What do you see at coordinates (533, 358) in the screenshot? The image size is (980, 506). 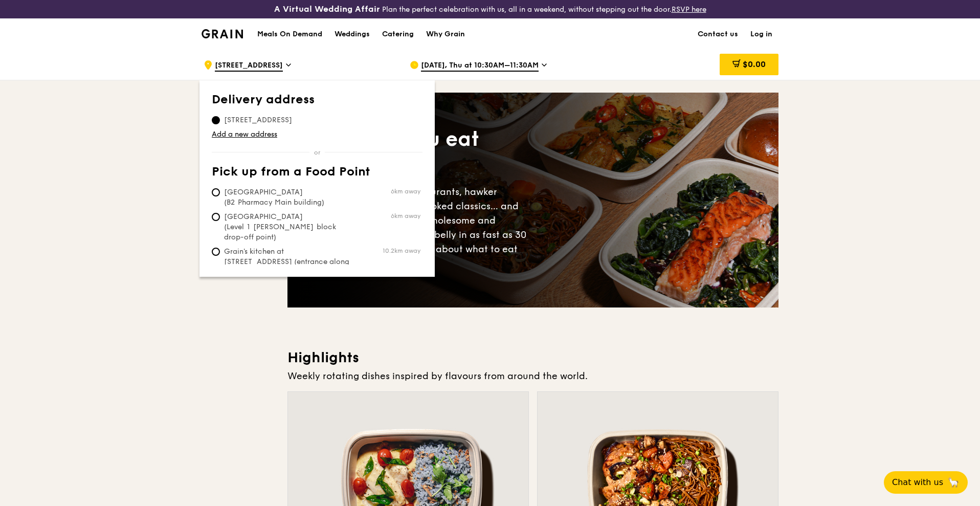 I see `h3: Highlights` at bounding box center [533, 358].